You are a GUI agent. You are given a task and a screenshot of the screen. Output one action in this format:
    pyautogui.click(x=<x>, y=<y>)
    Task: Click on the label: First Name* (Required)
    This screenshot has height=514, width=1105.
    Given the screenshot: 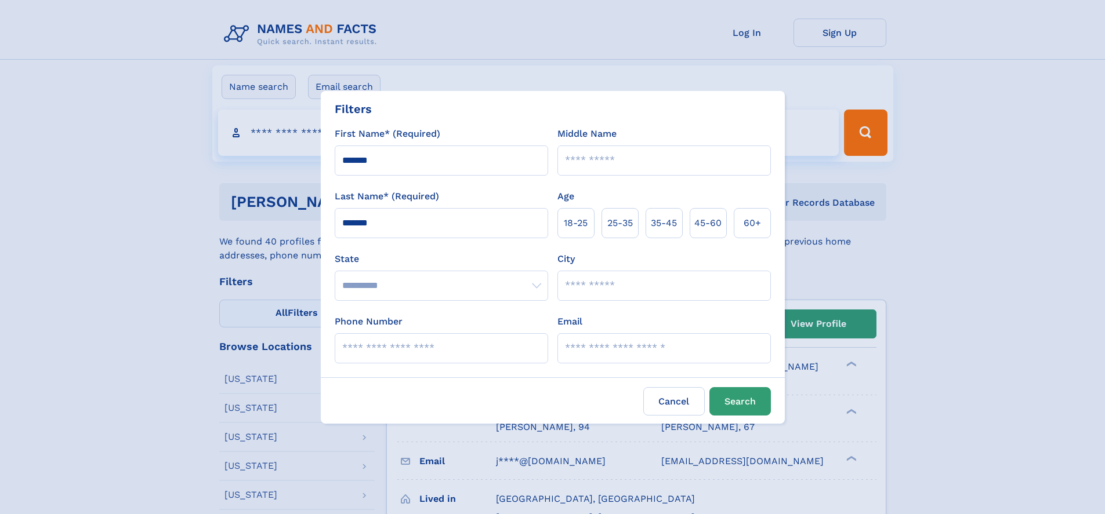 What is the action you would take?
    pyautogui.click(x=387, y=134)
    